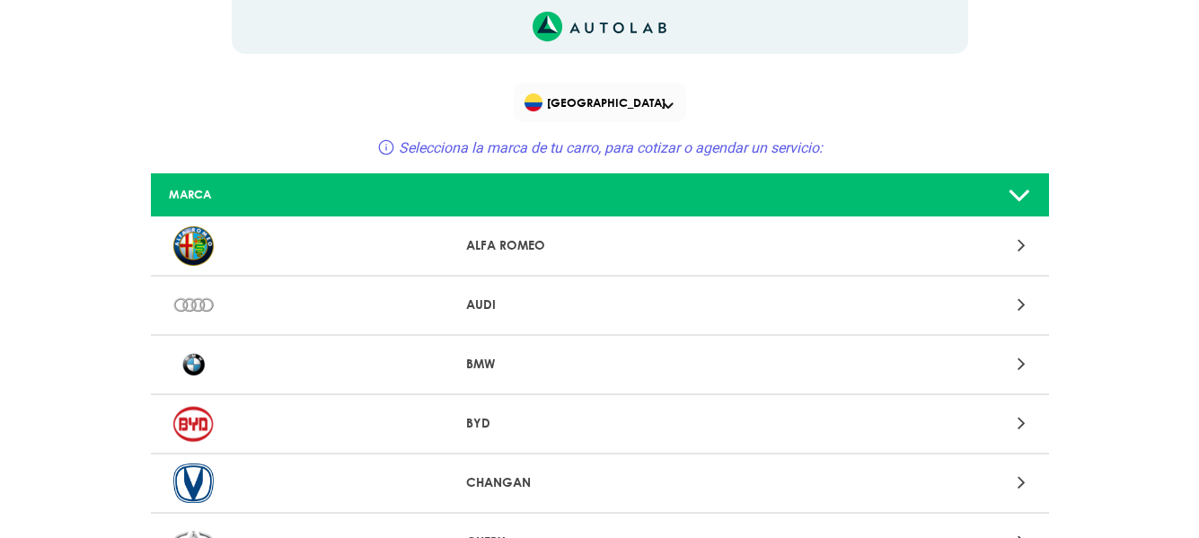  Describe the element at coordinates (599, 423) in the screenshot. I see `p: BYD` at that location.